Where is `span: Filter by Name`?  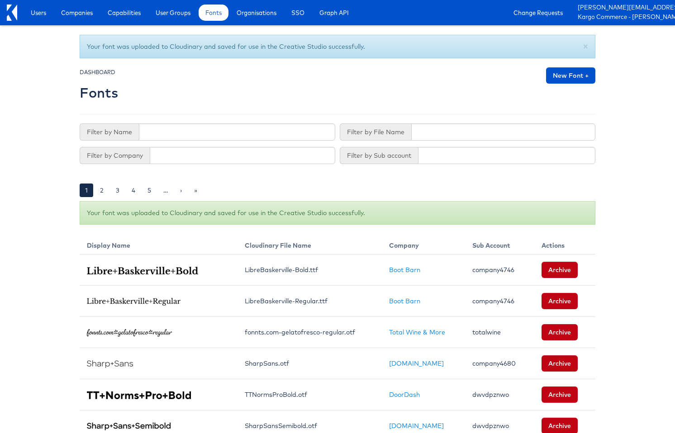
span: Filter by Name is located at coordinates (109, 132).